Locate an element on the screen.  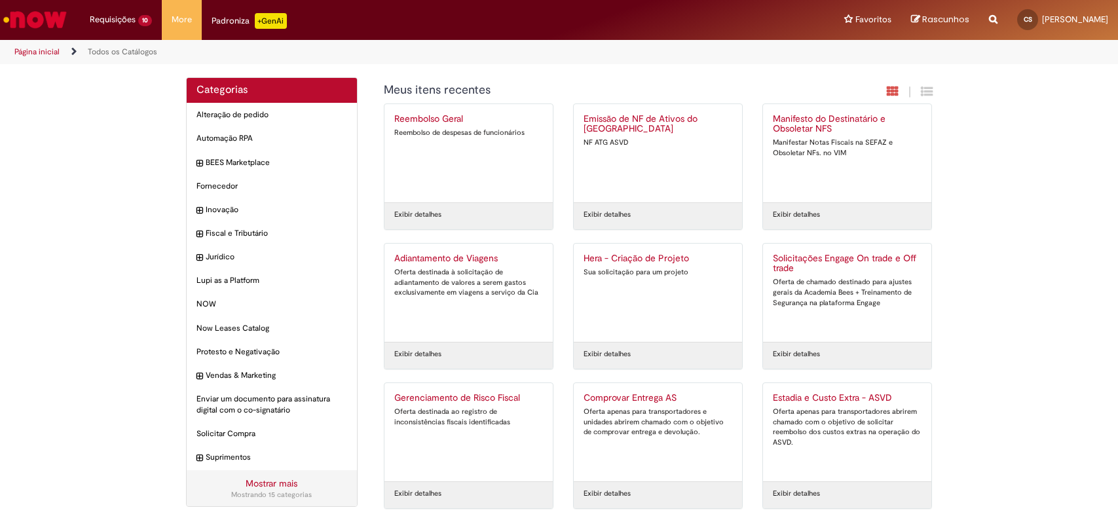
h2: Categorias is located at coordinates (272, 90).